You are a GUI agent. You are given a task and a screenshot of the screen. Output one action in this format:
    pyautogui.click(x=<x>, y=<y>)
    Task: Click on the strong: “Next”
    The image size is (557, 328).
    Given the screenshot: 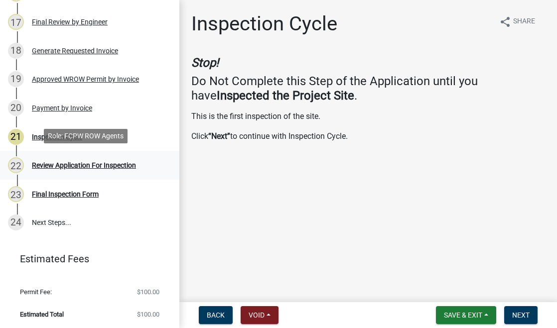 What is the action you would take?
    pyautogui.click(x=219, y=136)
    